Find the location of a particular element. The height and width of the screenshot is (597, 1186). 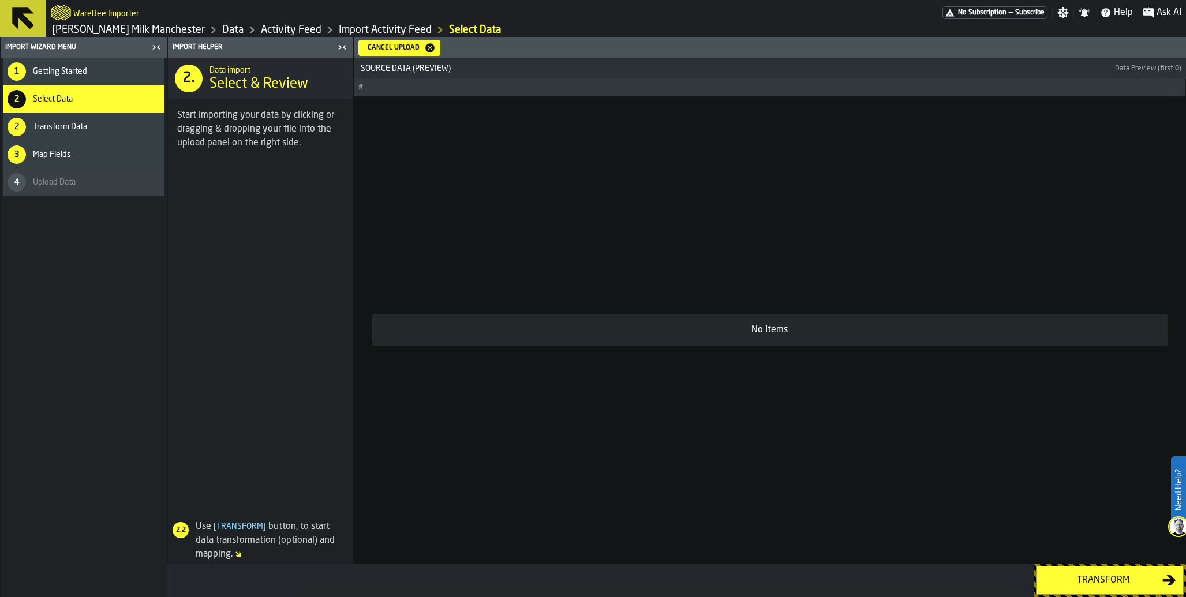

a: link-to-/wh/i/b09612b5-e9f1-4a3a-b0a4-784729d61419/import/activity/ is located at coordinates (385, 30).